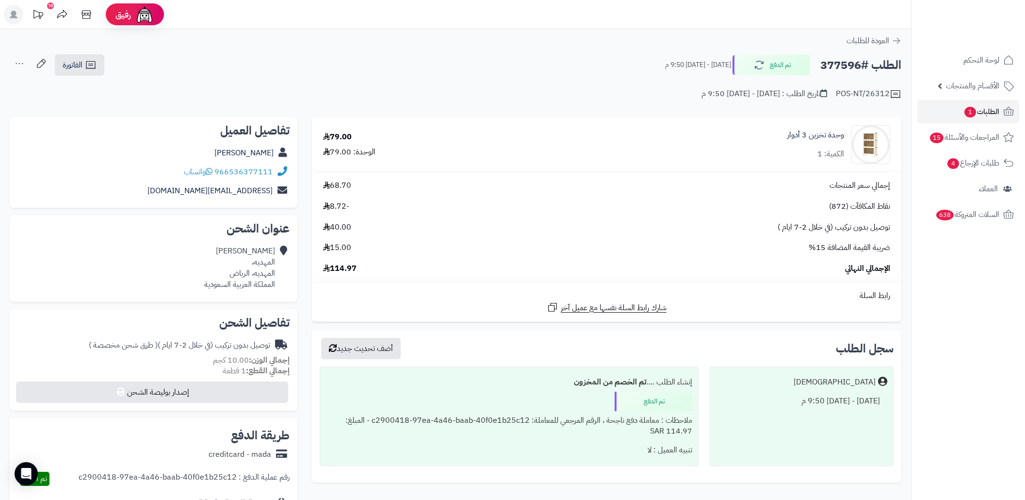 The height and width of the screenshot is (500, 1025). I want to click on small: 10.00 كجم, so click(251, 360).